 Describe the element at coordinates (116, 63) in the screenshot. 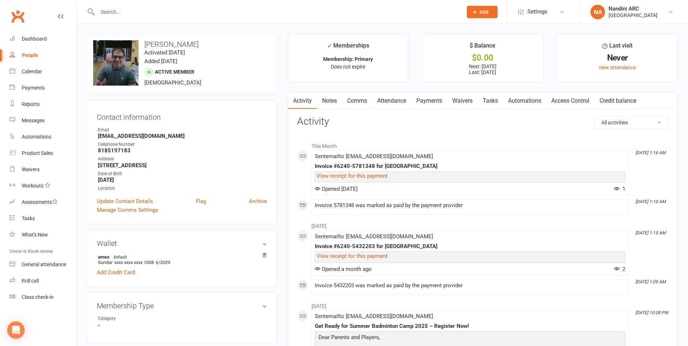

I see `img: image1726958024.png` at that location.